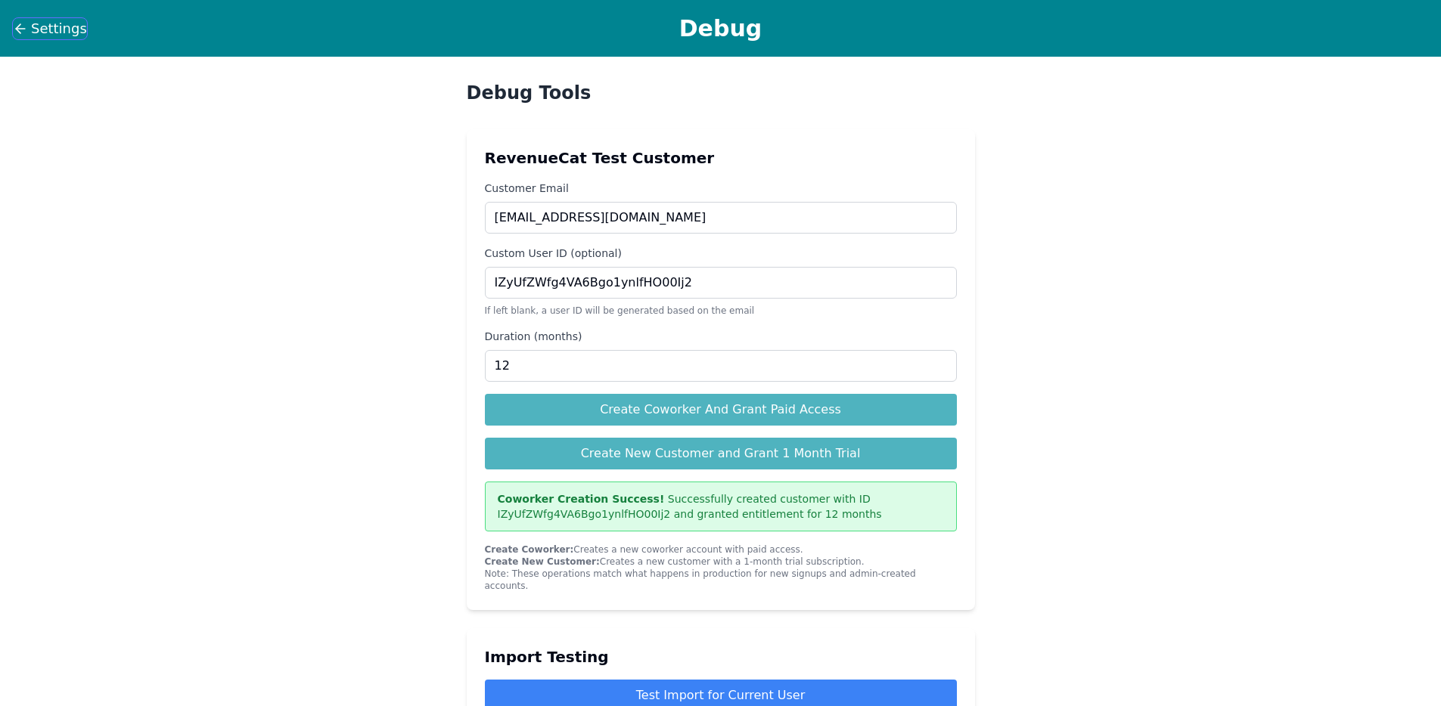 This screenshot has width=1441, height=706. Describe the element at coordinates (720, 29) in the screenshot. I see `h1: Debug` at that location.